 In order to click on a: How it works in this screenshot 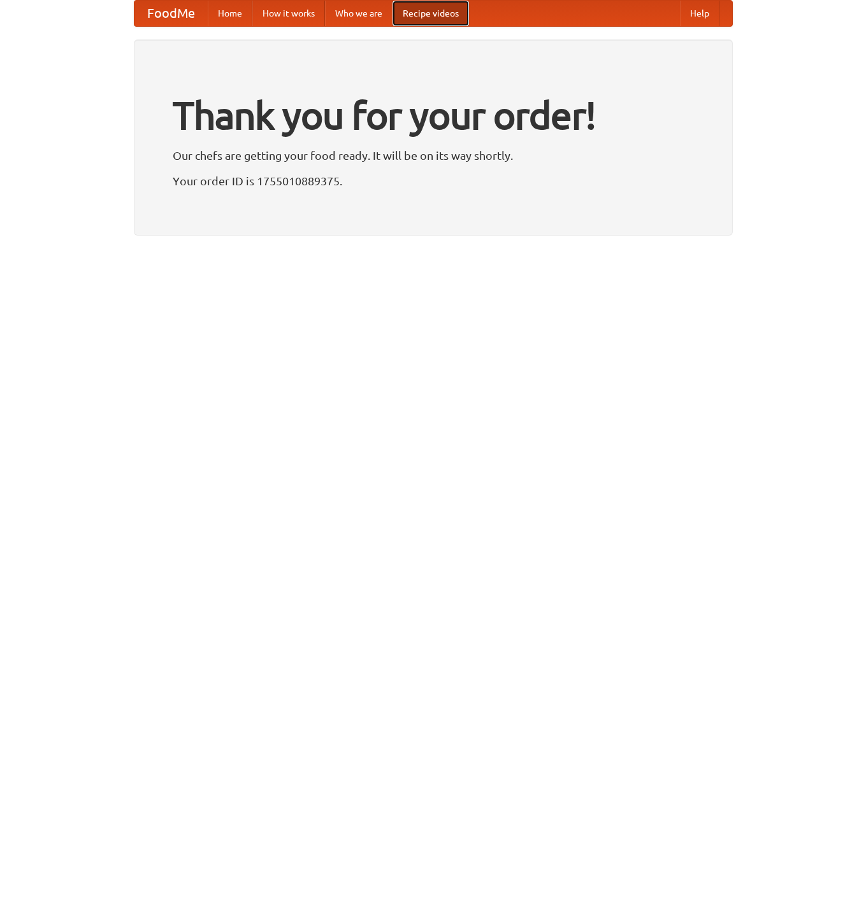, I will do `click(289, 13)`.